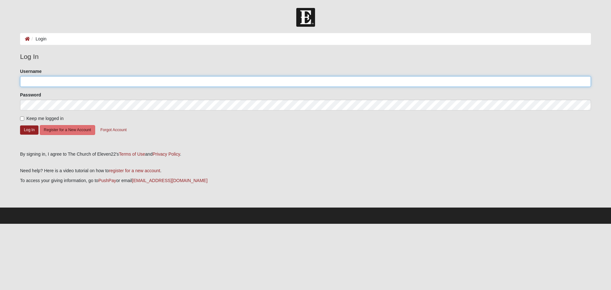 This screenshot has width=611, height=290. Describe the element at coordinates (166, 154) in the screenshot. I see `a: Privacy Policy` at that location.